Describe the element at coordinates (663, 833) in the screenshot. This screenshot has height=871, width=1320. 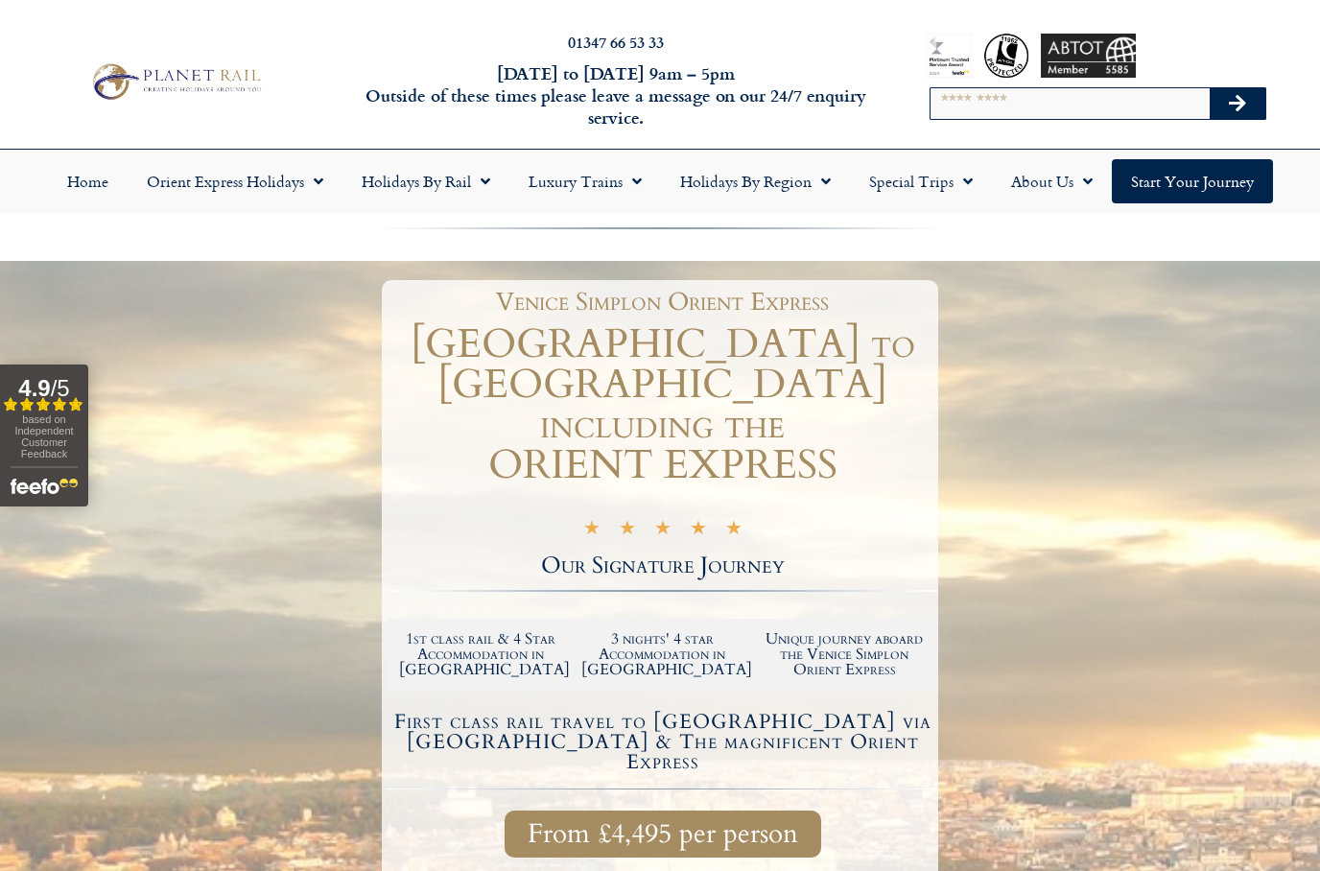
I see `a: From £4,495 per person` at that location.